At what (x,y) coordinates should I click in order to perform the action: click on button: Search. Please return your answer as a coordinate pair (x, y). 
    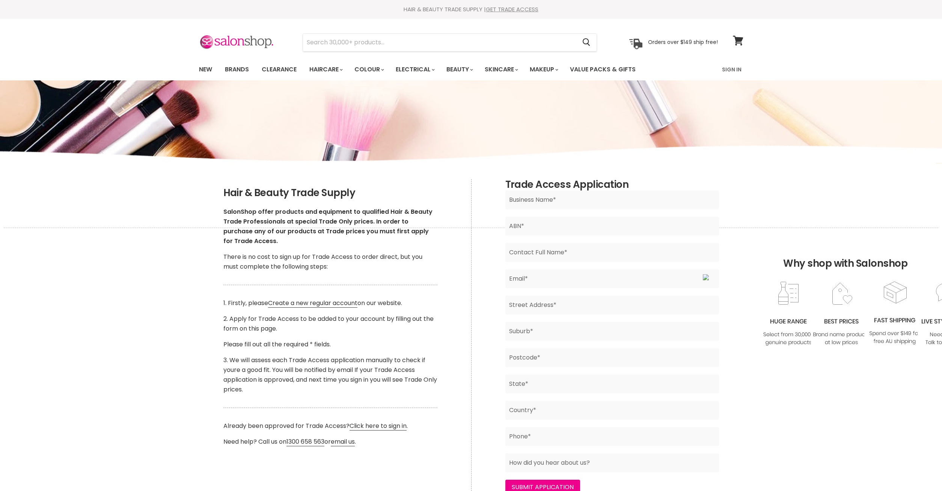
    Looking at the image, I should click on (586, 42).